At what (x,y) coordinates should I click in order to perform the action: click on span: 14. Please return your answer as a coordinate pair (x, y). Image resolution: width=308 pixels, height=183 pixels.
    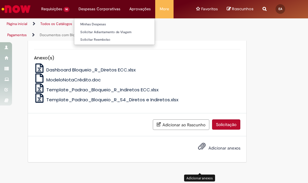
    Looking at the image, I should click on (67, 9).